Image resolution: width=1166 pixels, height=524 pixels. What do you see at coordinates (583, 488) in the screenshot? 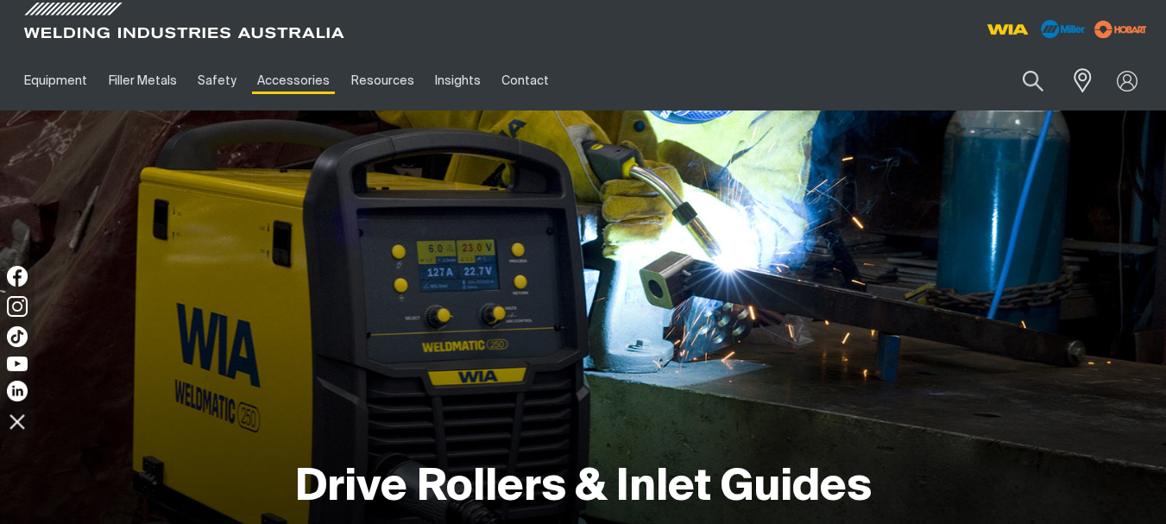
I see `h1: Drive Rollers & Inlet Guides` at bounding box center [583, 488].